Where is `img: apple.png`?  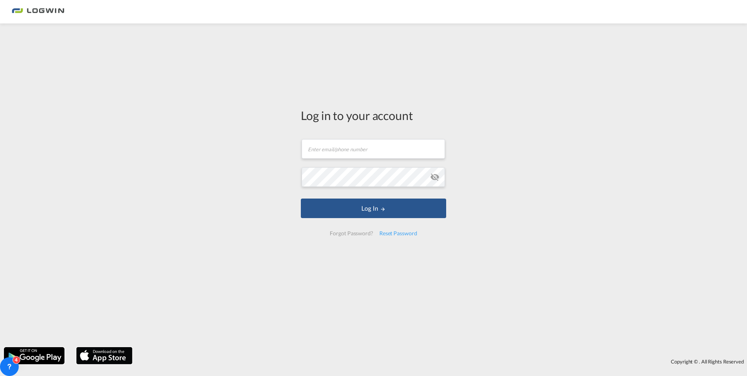 img: apple.png is located at coordinates (104, 356).